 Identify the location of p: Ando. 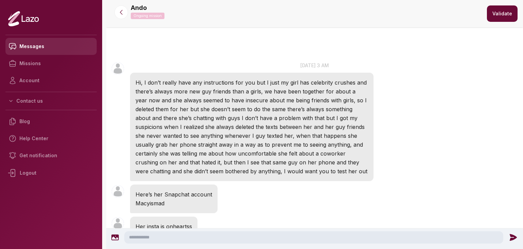
(139, 8).